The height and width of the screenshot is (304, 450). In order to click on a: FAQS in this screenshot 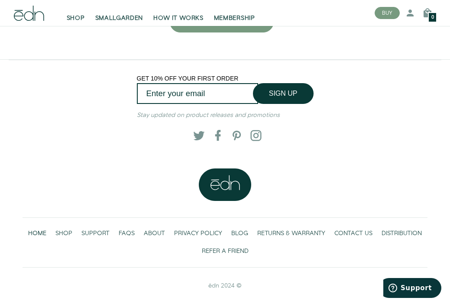, I will do `click(127, 234)`.